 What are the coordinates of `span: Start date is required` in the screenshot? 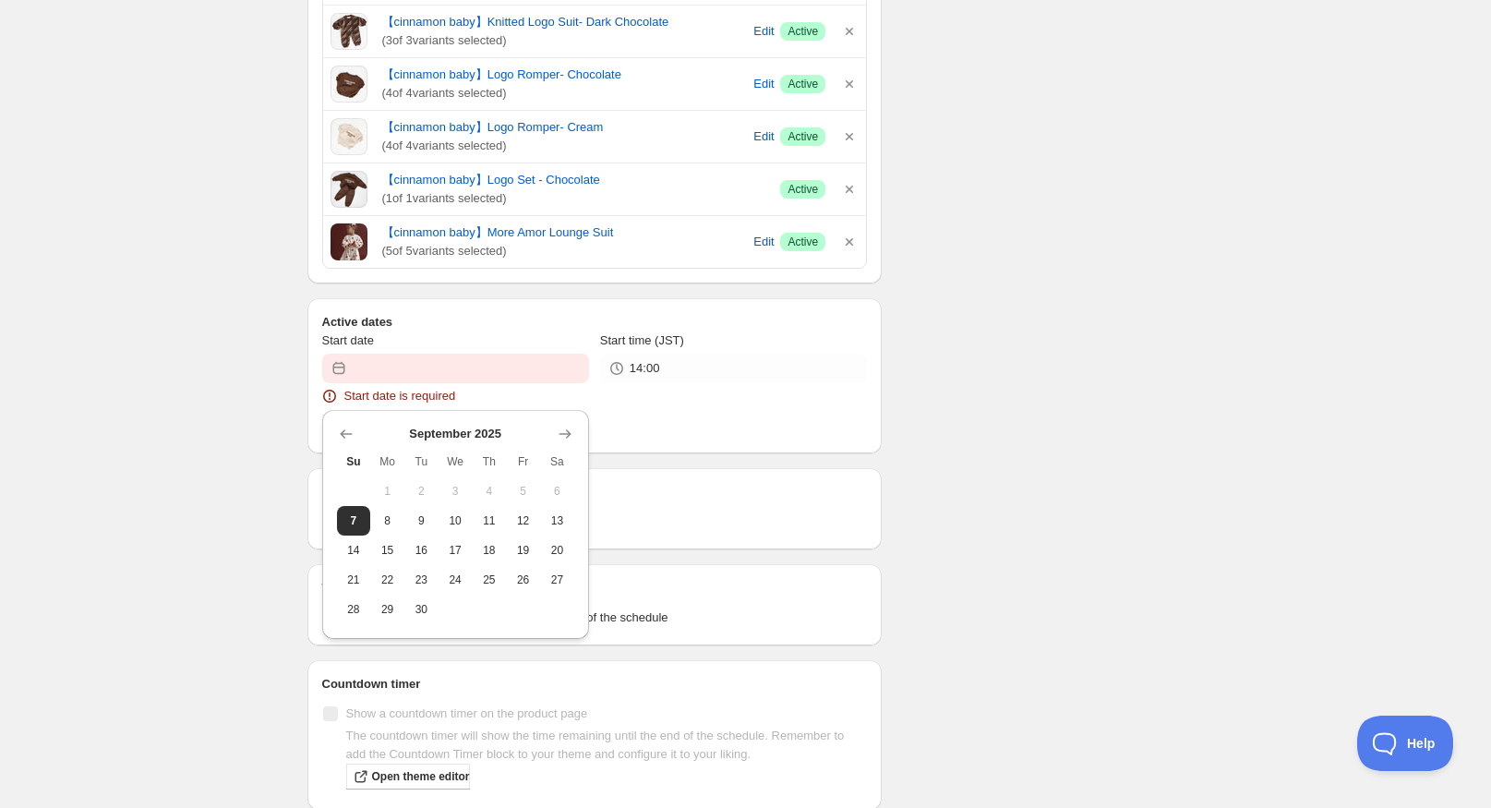 It's located at (400, 396).